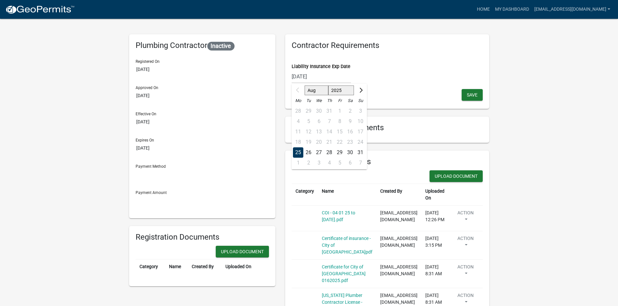 The width and height of the screenshot is (618, 306). I want to click on div: Tuesday, September 2, 2025, so click(308, 163).